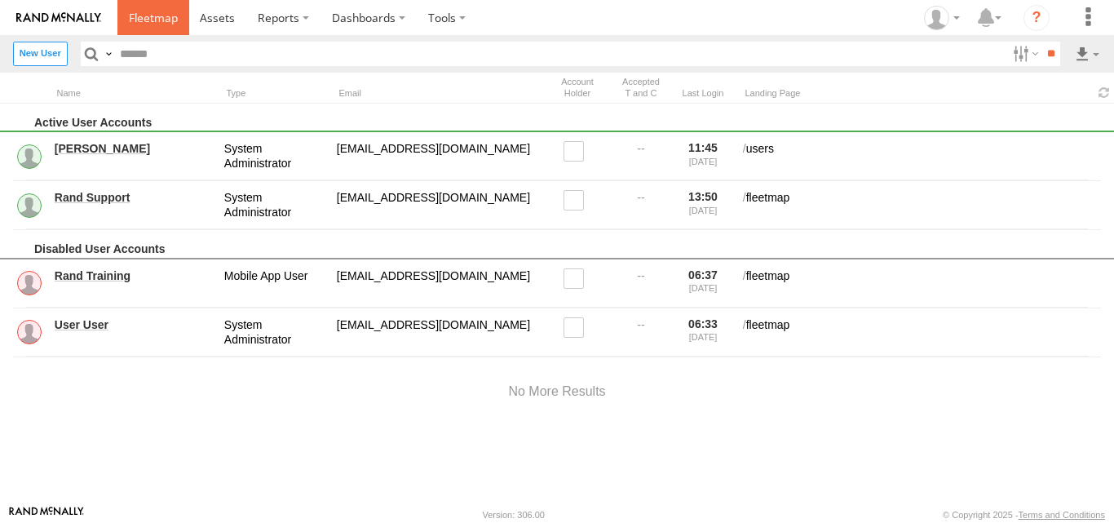  What do you see at coordinates (134, 276) in the screenshot?
I see `a: Rand Training` at bounding box center [134, 276].